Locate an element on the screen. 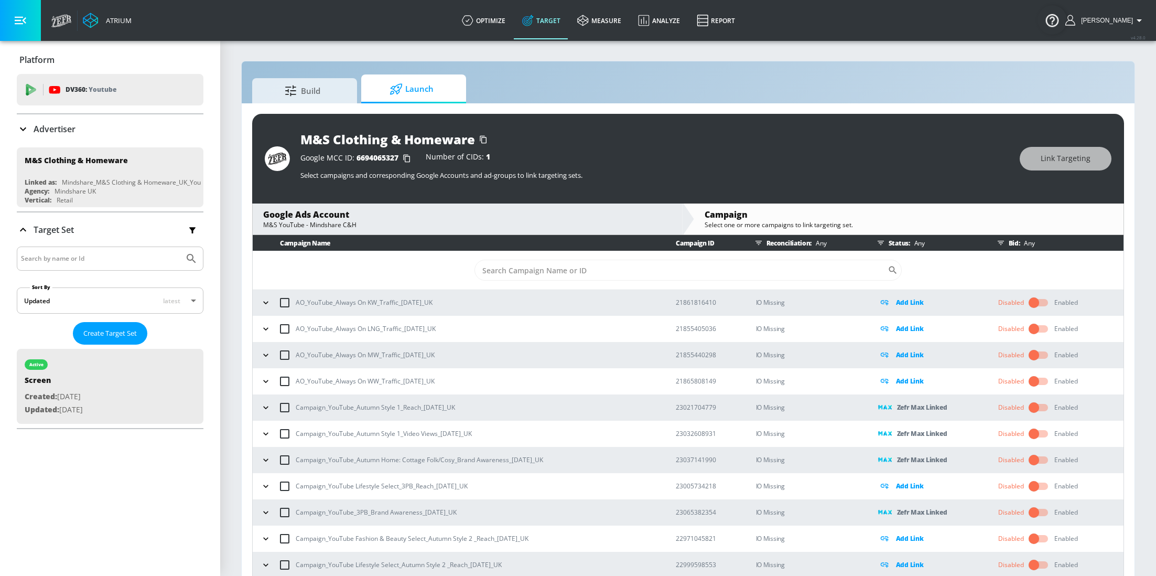 The image size is (1156, 576). div: Screen is located at coordinates (53, 382).